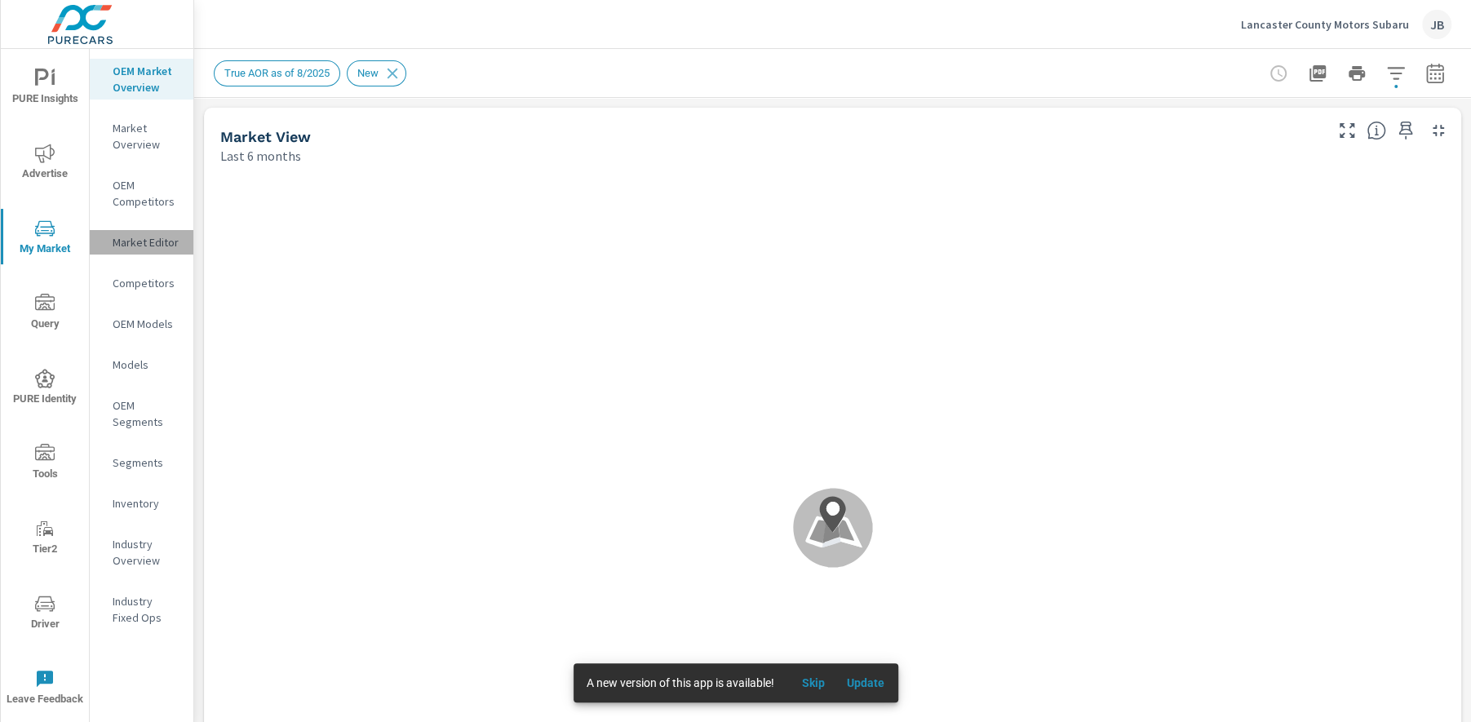 This screenshot has height=722, width=1471. What do you see at coordinates (146, 136) in the screenshot?
I see `p: Market Overview` at bounding box center [146, 136].